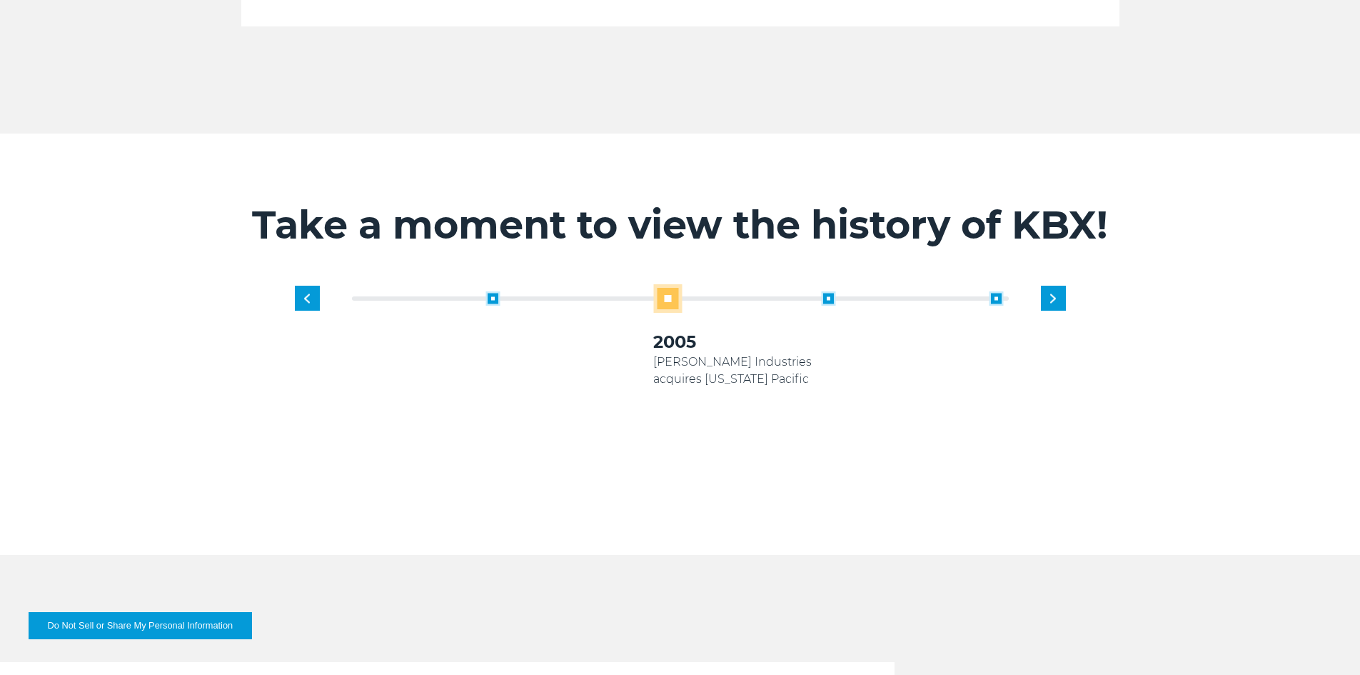 The height and width of the screenshot is (675, 1360). Describe the element at coordinates (307, 298) in the screenshot. I see `img: previous slide` at that location.